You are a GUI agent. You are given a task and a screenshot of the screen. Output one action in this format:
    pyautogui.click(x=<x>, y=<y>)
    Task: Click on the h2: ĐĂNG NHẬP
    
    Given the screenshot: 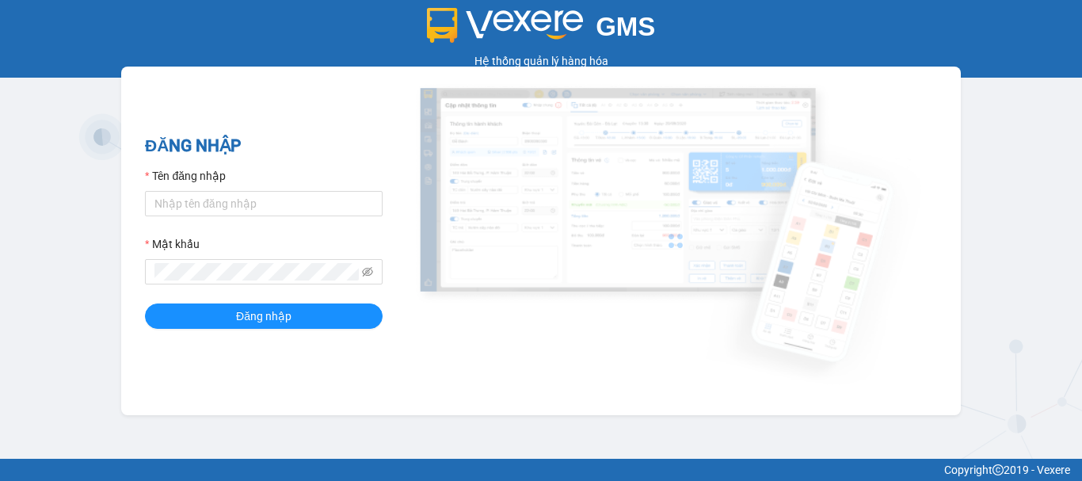 What is the action you would take?
    pyautogui.click(x=264, y=146)
    